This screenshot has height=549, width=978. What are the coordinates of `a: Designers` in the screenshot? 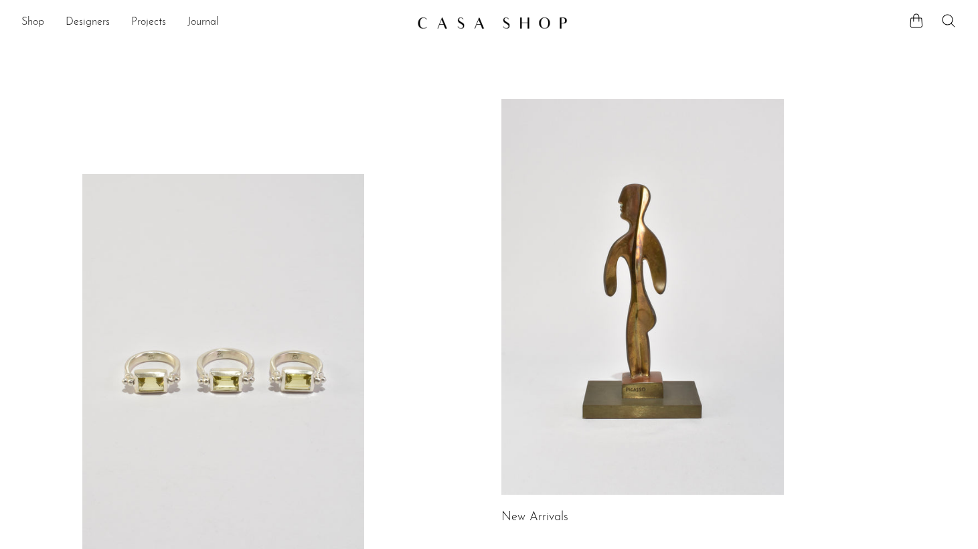 It's located at (88, 23).